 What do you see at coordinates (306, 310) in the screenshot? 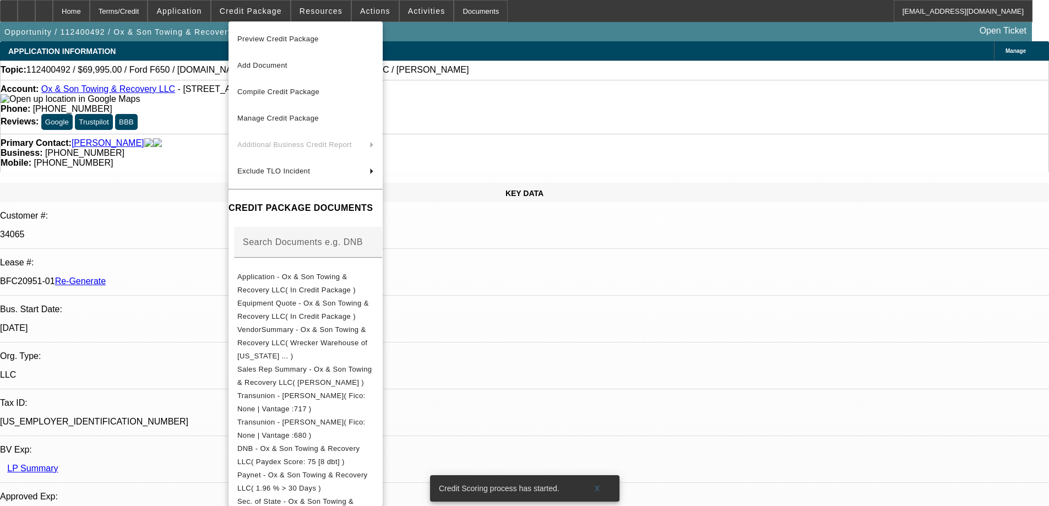
I see `button: Equipment Quote - Ox & Son Towing & Recovery LLC( In Credit Package )` at bounding box center [306, 310].